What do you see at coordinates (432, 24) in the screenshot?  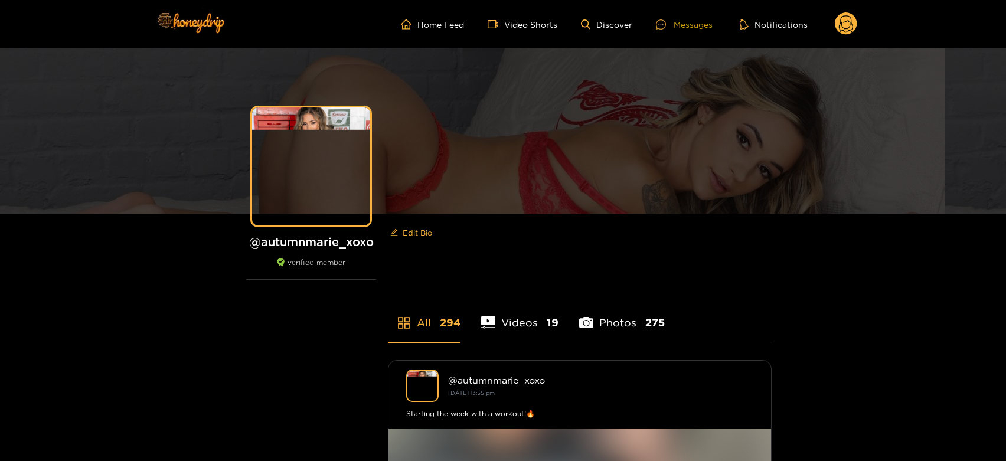 I see `a: Home Feed` at bounding box center [432, 24].